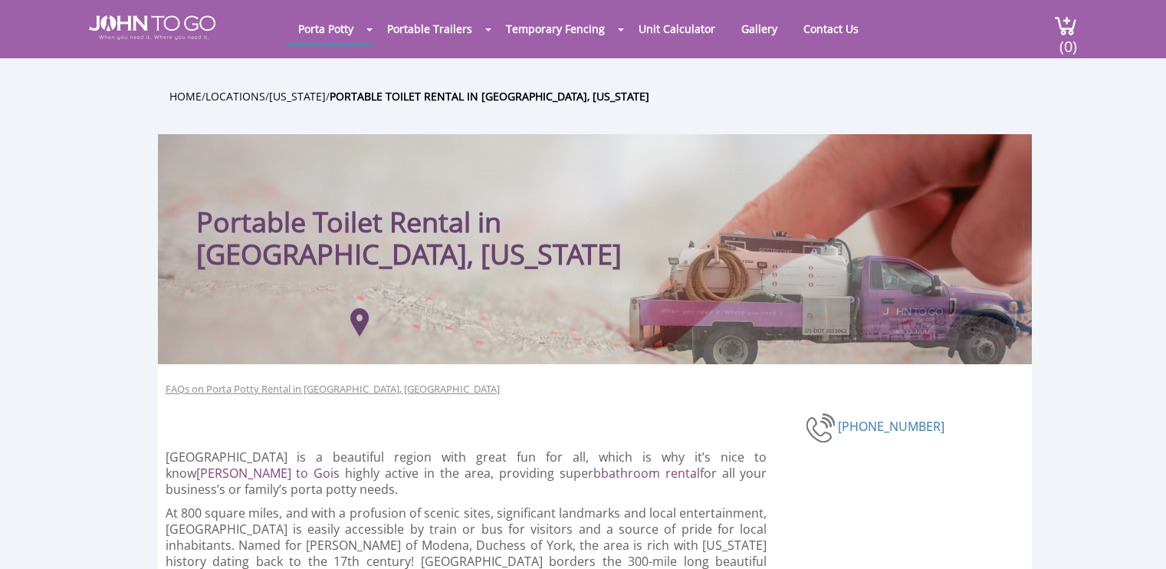  I want to click on img: cart a, so click(1065, 25).